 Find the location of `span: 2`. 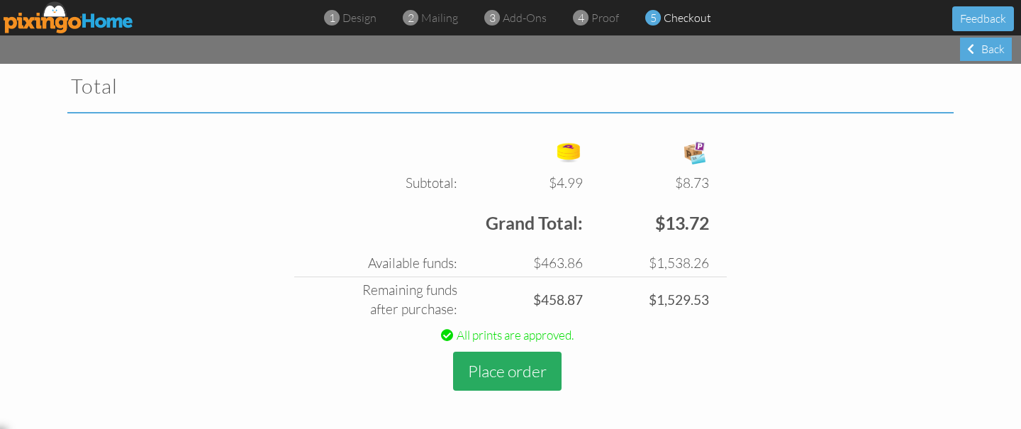

span: 2 is located at coordinates (411, 18).